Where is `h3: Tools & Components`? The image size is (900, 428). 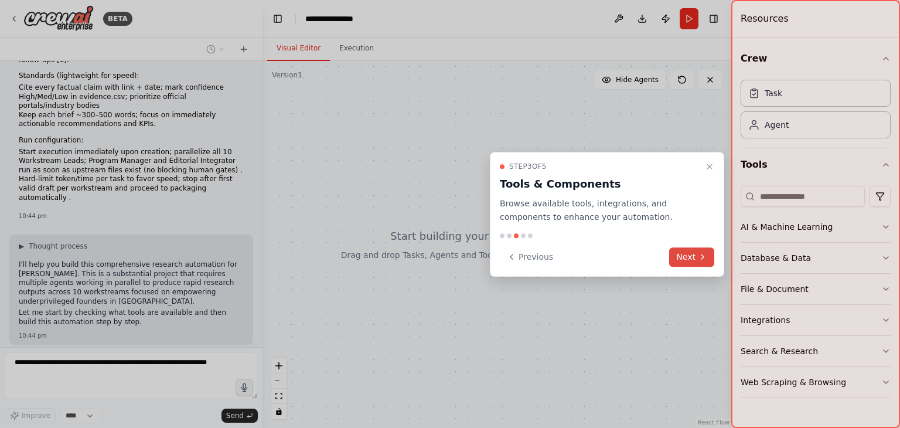
h3: Tools & Components is located at coordinates (600, 184).